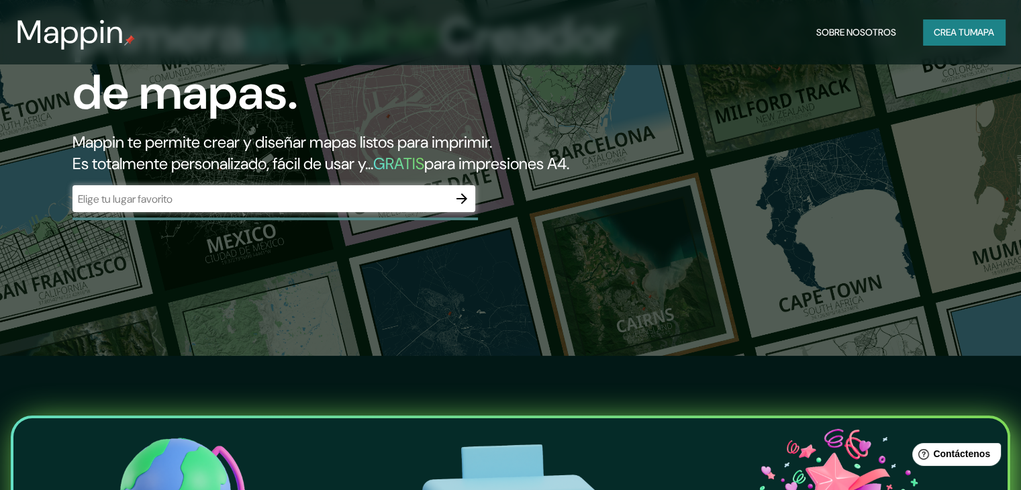  Describe the element at coordinates (130, 40) in the screenshot. I see `img: pin de mapeo` at that location.